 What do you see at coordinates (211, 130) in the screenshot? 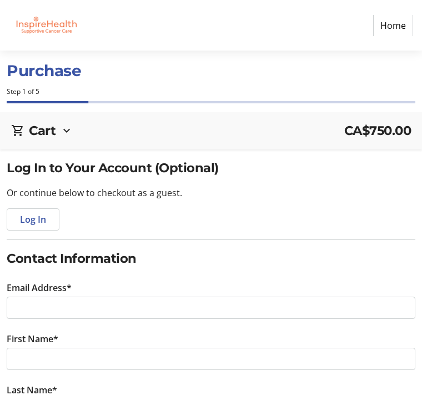
I see `div: CartCA$750.00` at bounding box center [211, 130].